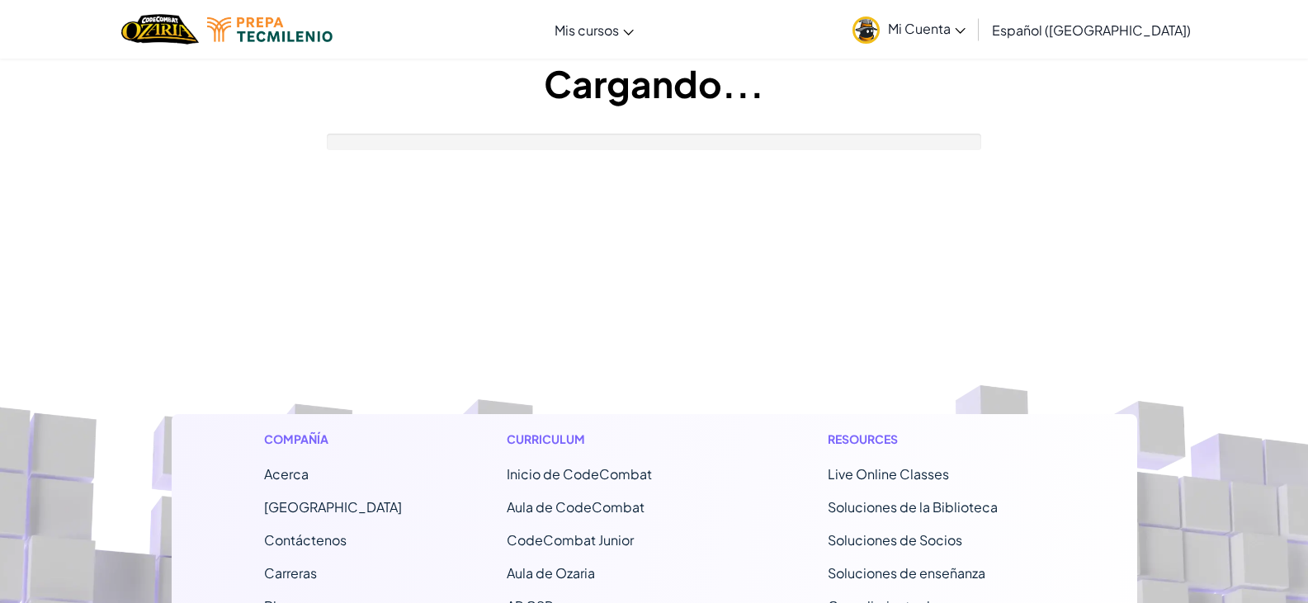  I want to click on h1: Compañía, so click(333, 439).